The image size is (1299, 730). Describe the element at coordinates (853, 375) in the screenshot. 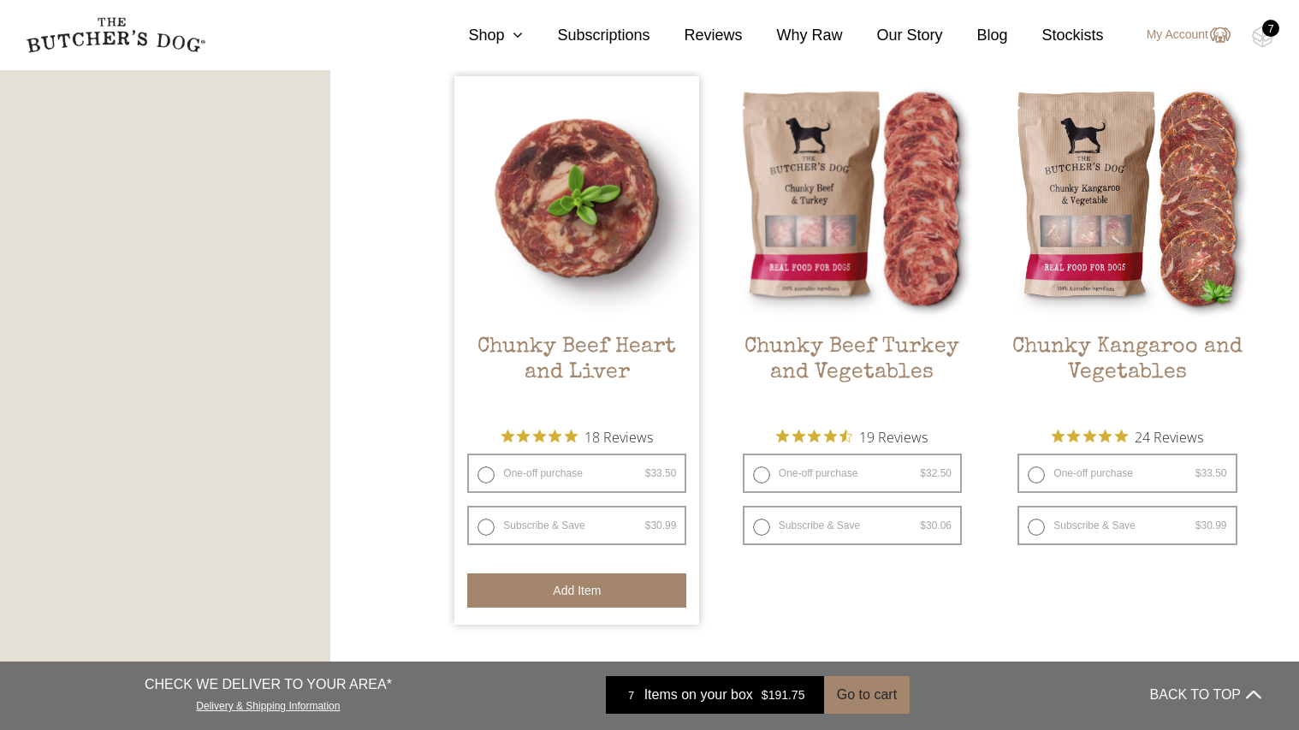

I see `h2: Chunky Beef Turkey and Vegetables` at that location.